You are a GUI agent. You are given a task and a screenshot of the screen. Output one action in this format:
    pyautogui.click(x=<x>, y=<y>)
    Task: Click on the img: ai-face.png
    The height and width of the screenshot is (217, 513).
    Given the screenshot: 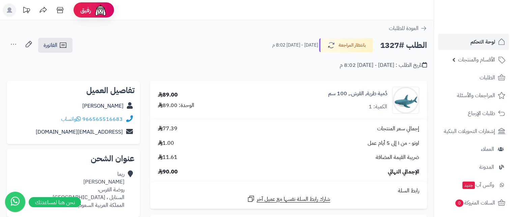 What is the action you would take?
    pyautogui.click(x=100, y=10)
    